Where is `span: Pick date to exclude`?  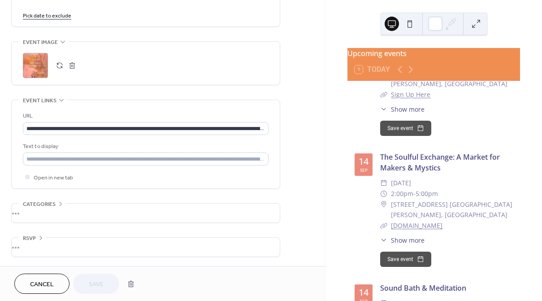
span: Pick date to exclude is located at coordinates (47, 16).